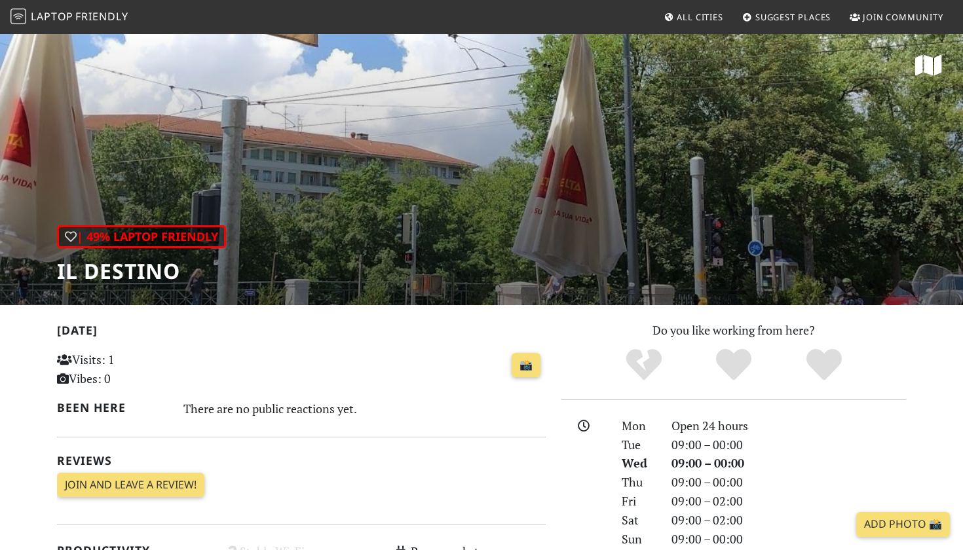  I want to click on span: Laptop, so click(52, 16).